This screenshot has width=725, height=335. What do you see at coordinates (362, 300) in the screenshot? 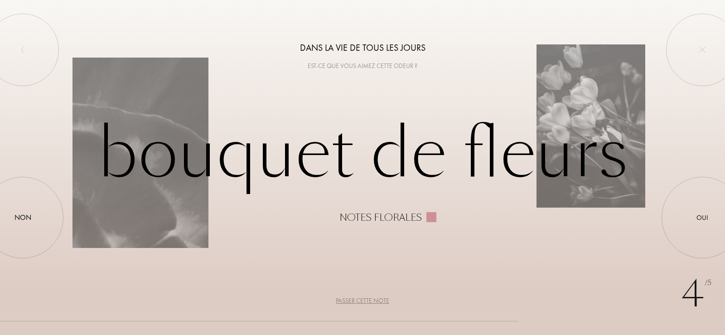
I see `div: Passer cette note` at bounding box center [362, 300].